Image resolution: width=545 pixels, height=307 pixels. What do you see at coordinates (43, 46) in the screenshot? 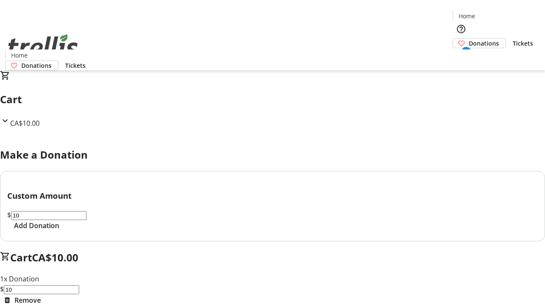
I see `img: Orient E2E Organization lhBmHSUuno's Logo` at bounding box center [43, 46].